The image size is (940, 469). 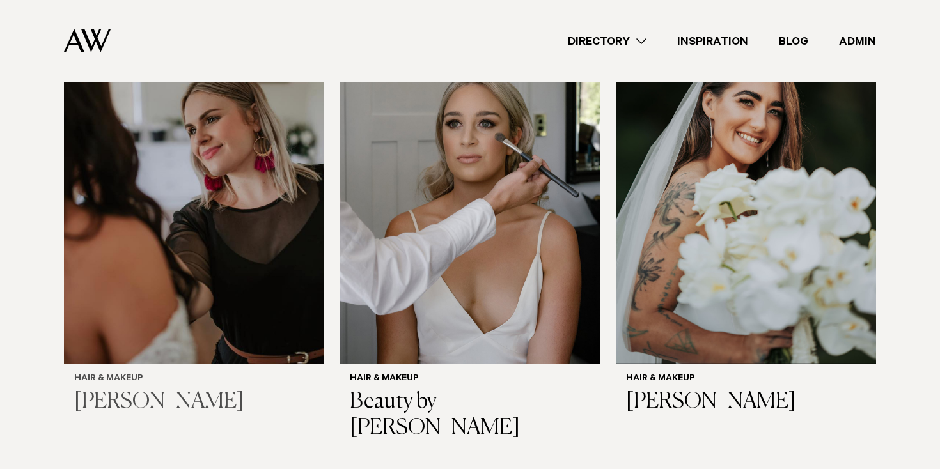 I want to click on img: Auckland Weddings Logo, so click(x=87, y=40).